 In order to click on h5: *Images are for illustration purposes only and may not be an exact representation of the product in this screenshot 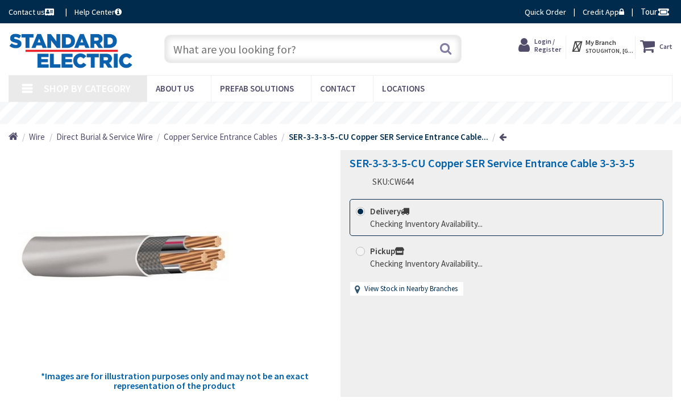, I will do `click(175, 381)`.